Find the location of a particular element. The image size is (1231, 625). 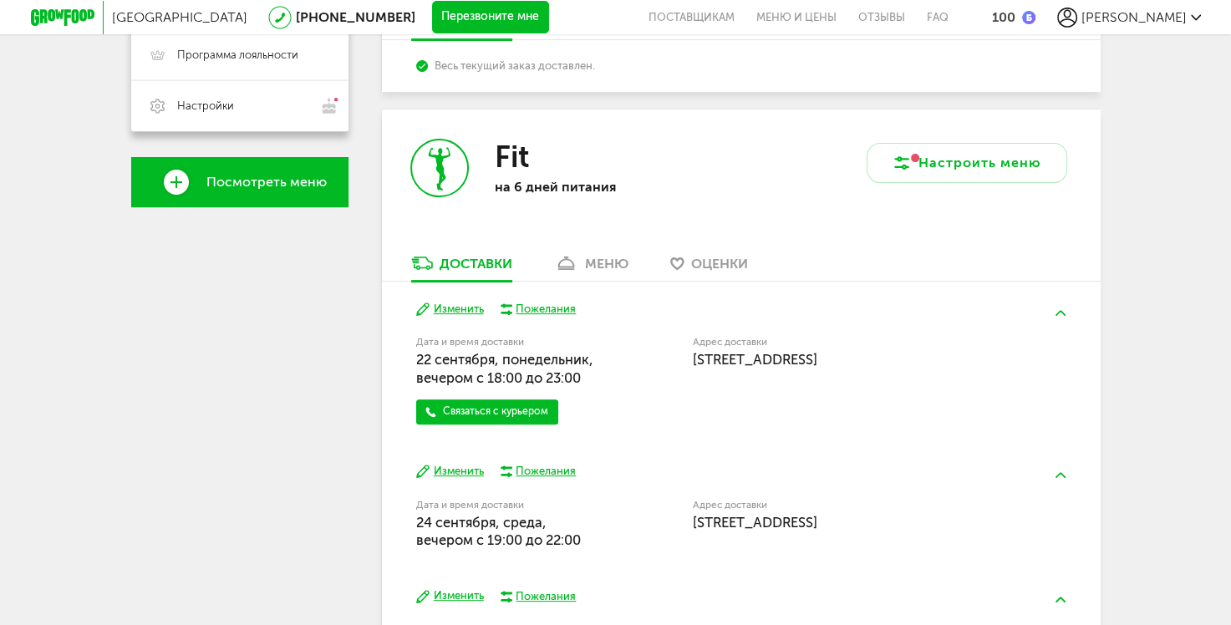

a: Оценки is located at coordinates (709, 267).